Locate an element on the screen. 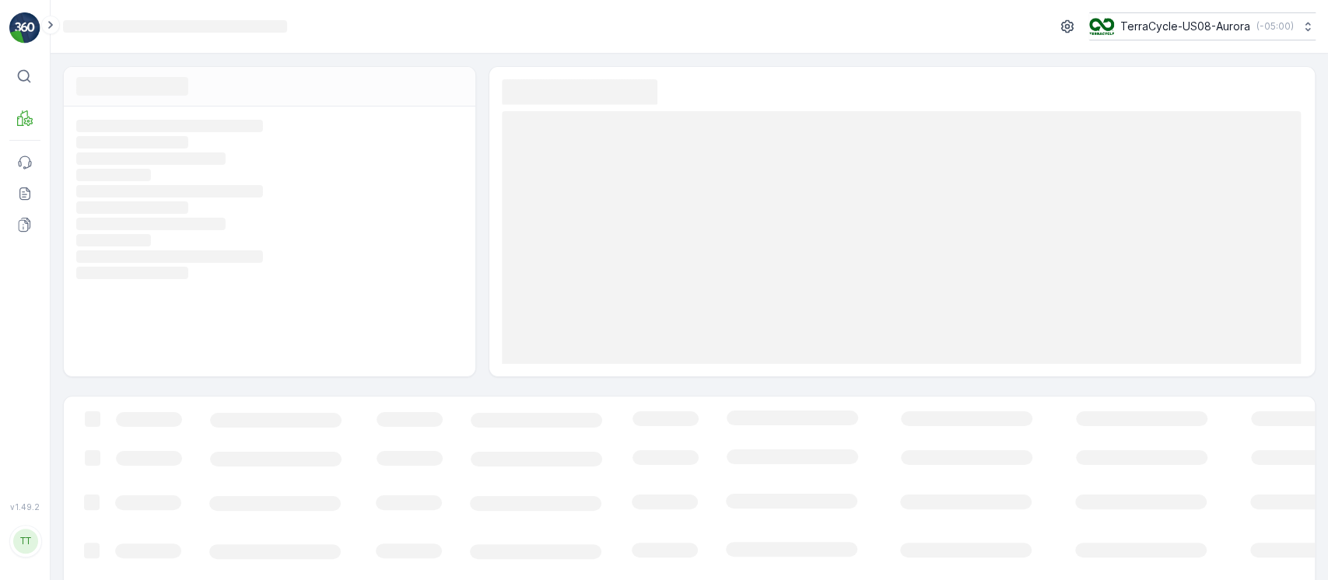  button: TT is located at coordinates (25, 542).